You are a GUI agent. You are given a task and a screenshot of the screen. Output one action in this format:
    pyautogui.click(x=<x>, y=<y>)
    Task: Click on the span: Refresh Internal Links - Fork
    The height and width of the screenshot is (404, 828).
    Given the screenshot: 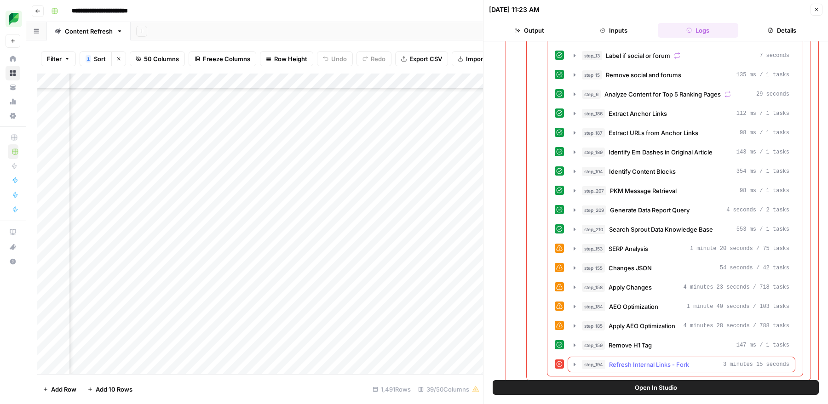 What is the action you would take?
    pyautogui.click(x=649, y=365)
    